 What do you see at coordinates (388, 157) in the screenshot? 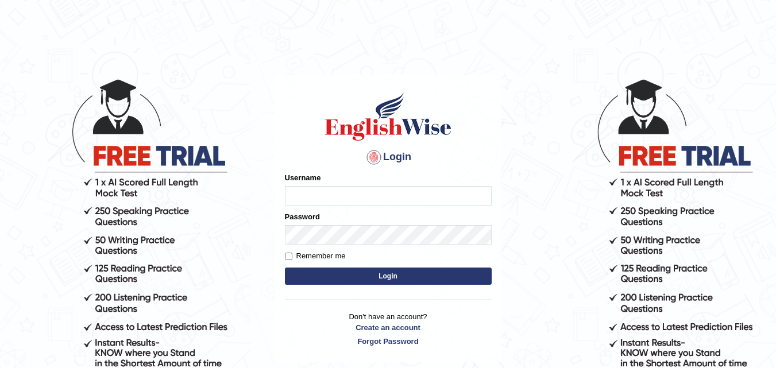
I see `h4: Login` at bounding box center [388, 157].